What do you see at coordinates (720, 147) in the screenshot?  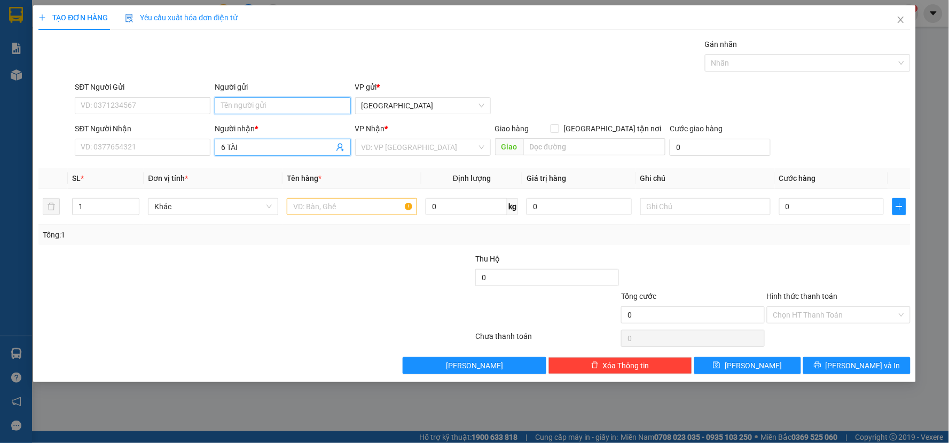 I see `input: Cước giao hàng` at bounding box center [720, 147].